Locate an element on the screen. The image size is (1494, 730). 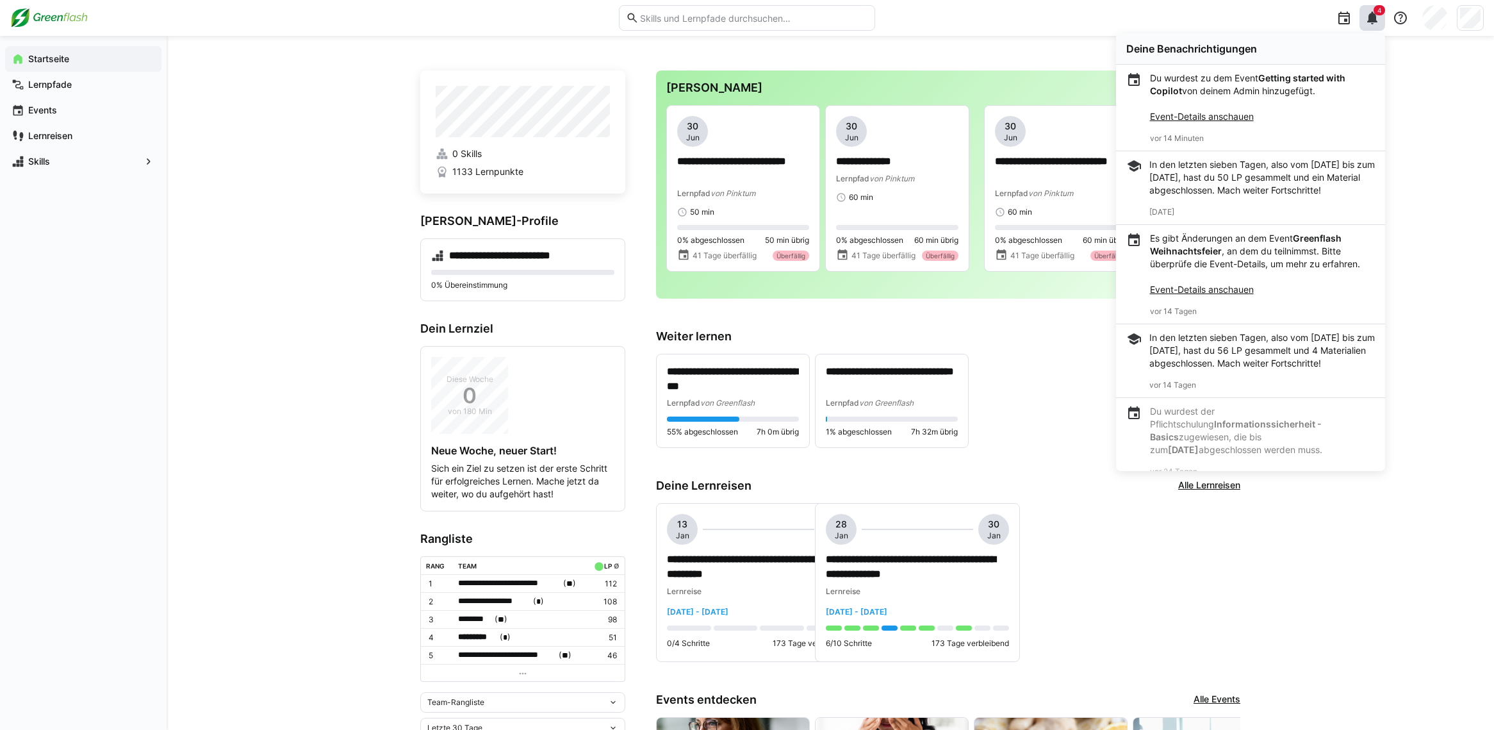
span: 4 is located at coordinates (1380, 10).